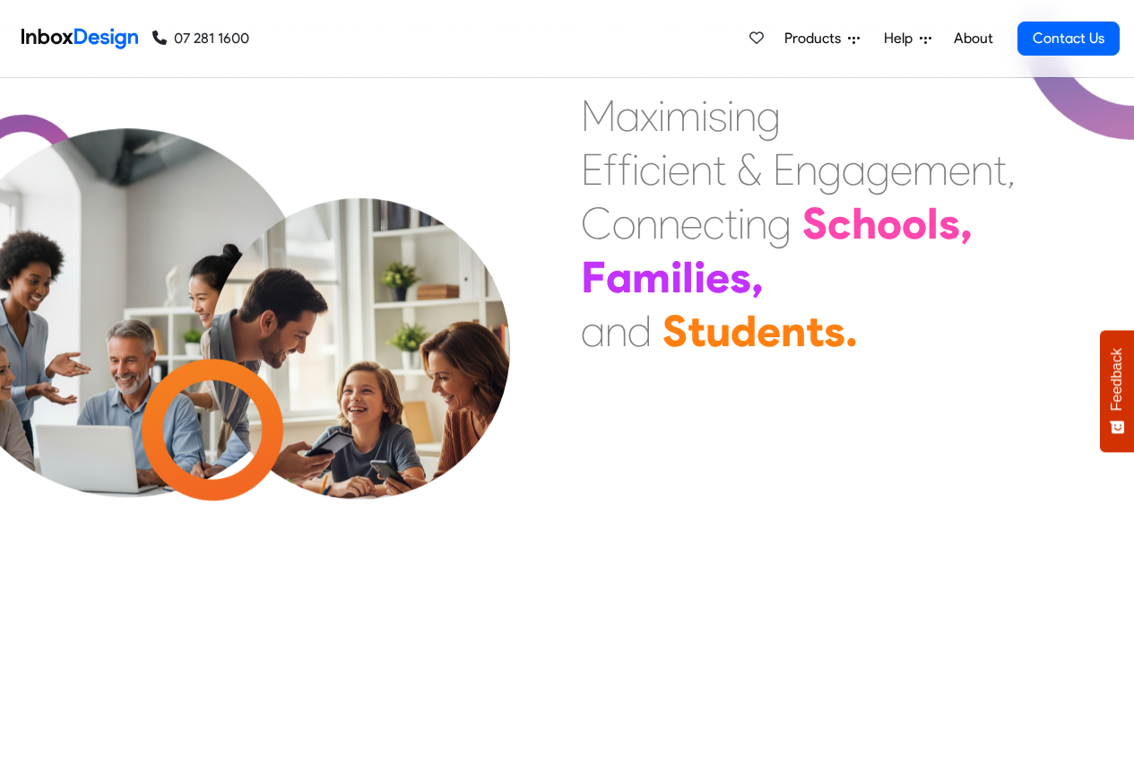 The image size is (1134, 783). Describe the element at coordinates (864, 223) in the screenshot. I see `div: h` at that location.